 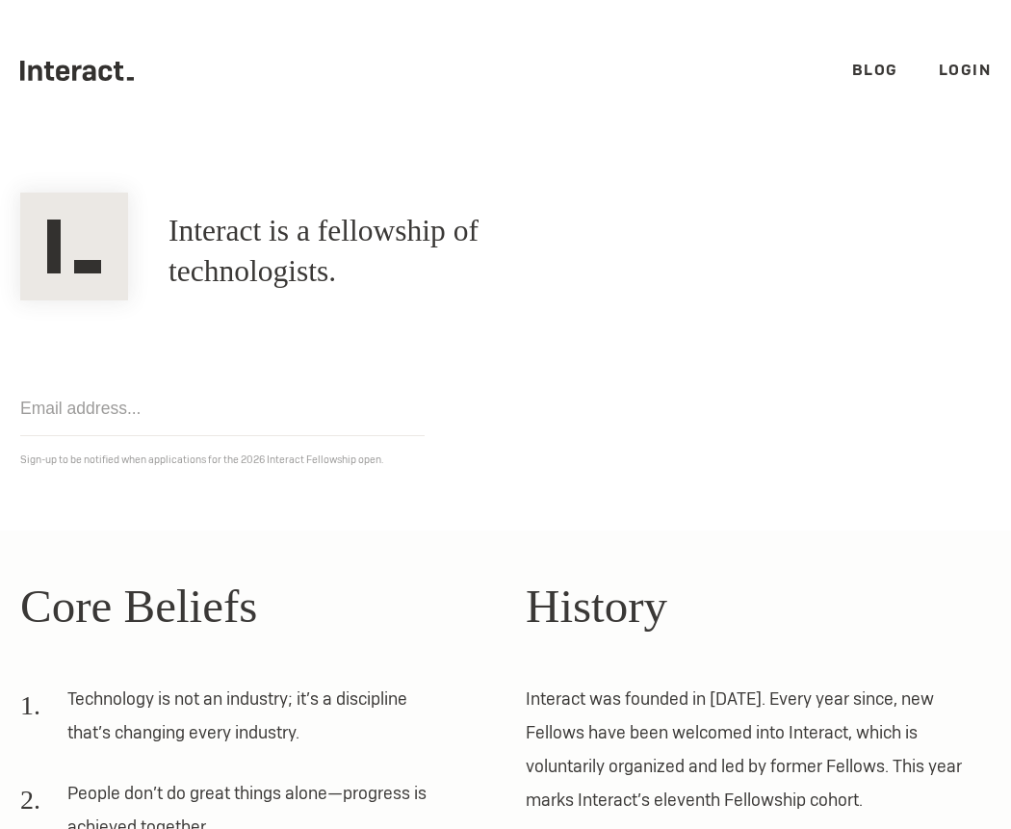 What do you see at coordinates (965, 69) in the screenshot?
I see `a: Login` at bounding box center [965, 69].